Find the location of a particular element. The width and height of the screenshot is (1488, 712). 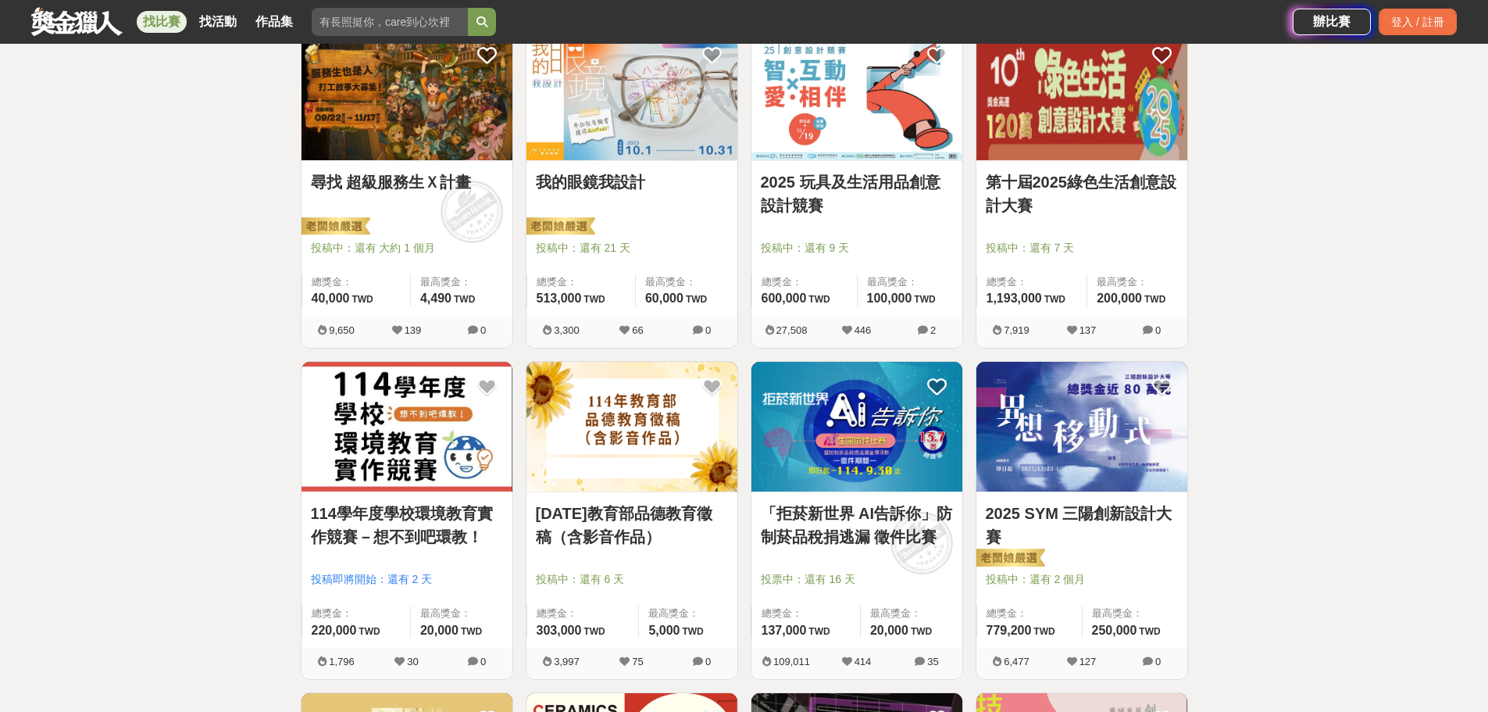

span: 4,490 is located at coordinates (436, 298).